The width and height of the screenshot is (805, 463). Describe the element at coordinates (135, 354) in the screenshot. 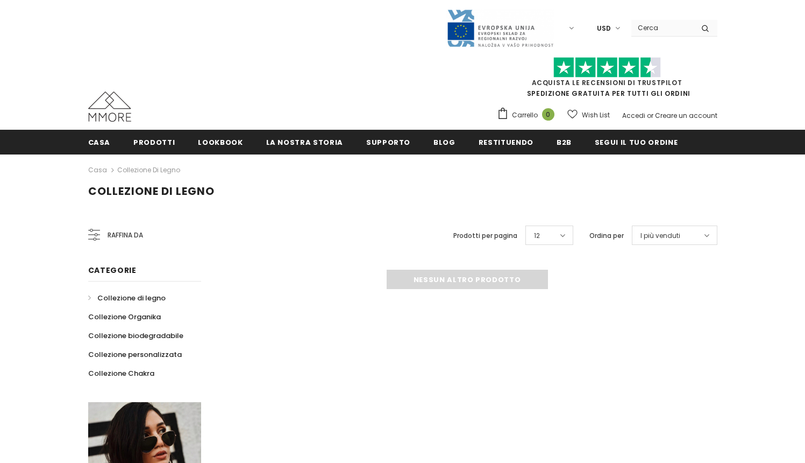

I see `a: Collezione personalizzata` at that location.